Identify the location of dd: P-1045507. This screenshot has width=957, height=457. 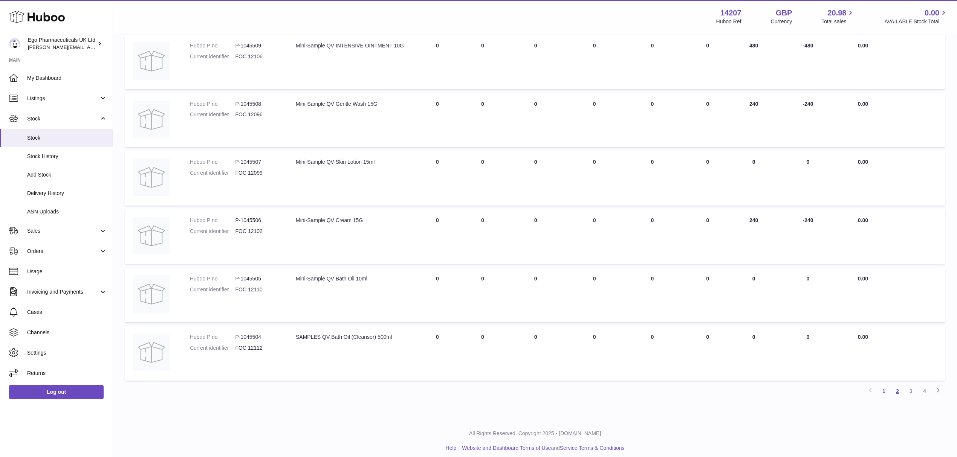
(258, 162).